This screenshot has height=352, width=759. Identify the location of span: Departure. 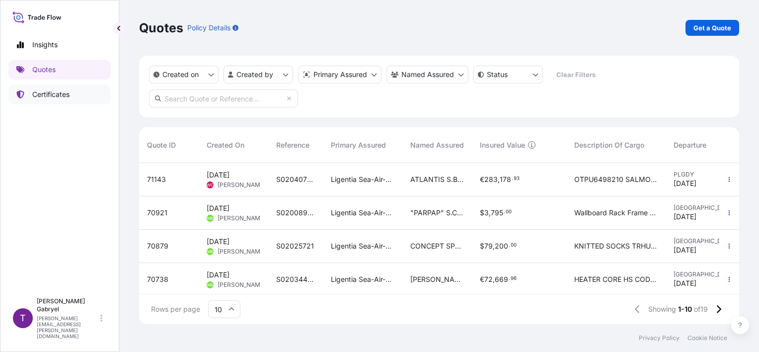
(690, 145).